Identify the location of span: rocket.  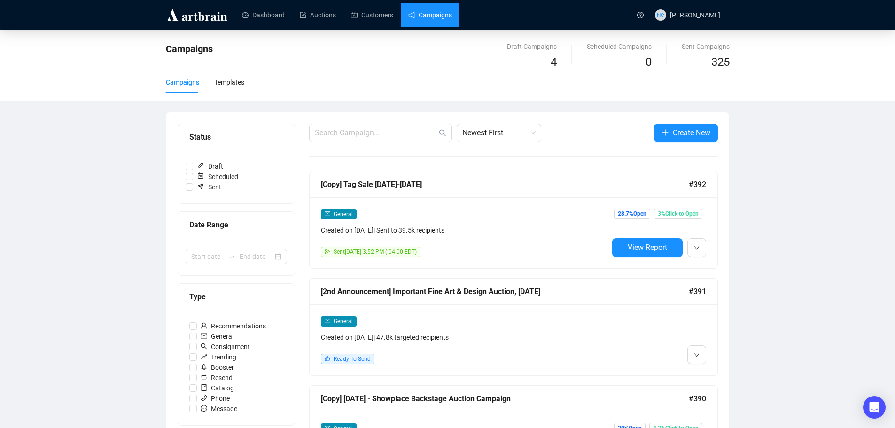
(204, 367).